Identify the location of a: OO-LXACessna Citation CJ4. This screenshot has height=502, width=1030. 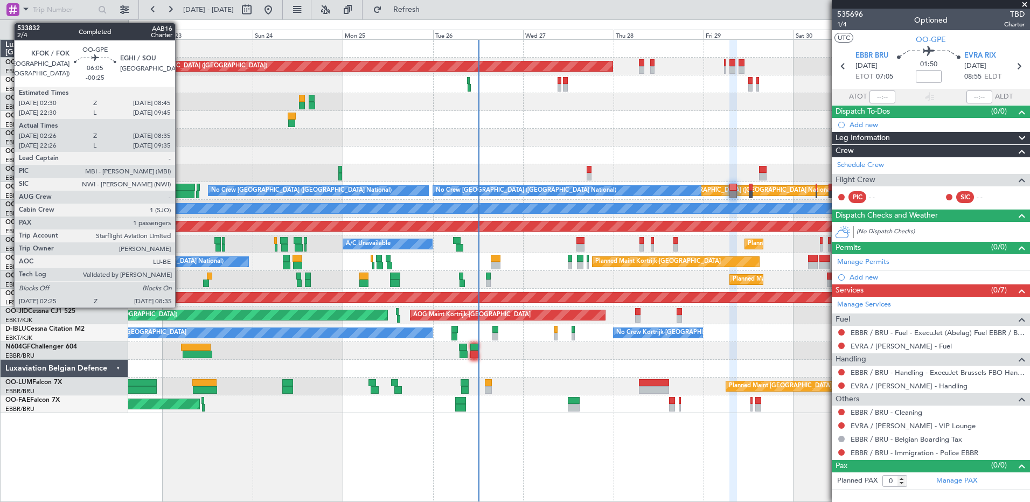
(48, 258).